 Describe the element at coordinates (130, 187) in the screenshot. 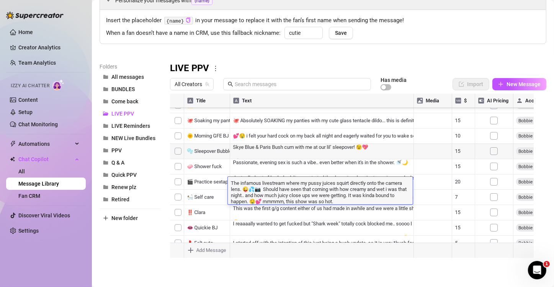

I see `button: Renew plz` at that location.